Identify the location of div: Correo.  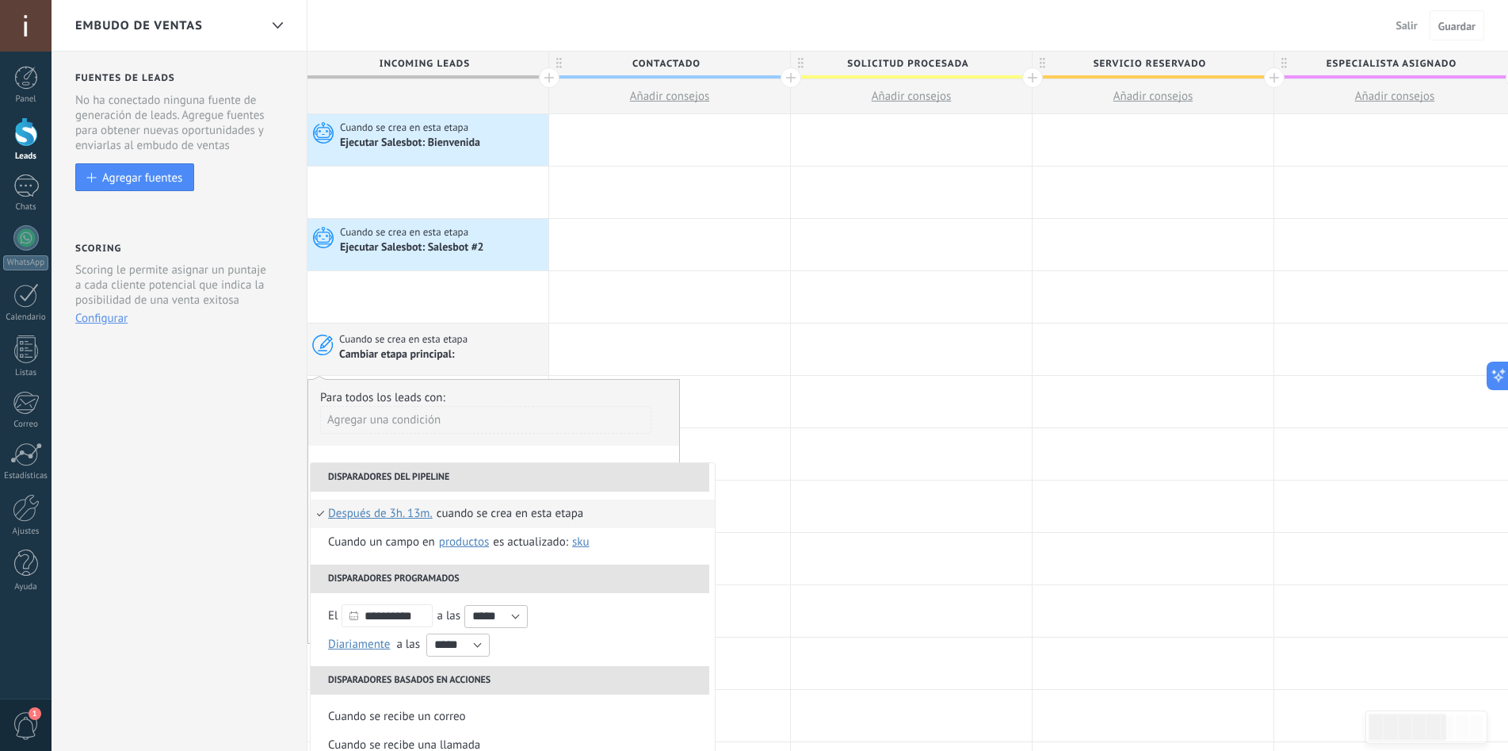
(26, 424).